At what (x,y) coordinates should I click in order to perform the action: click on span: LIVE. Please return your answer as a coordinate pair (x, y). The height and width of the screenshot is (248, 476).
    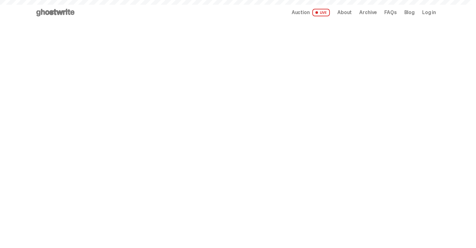
    Looking at the image, I should click on (321, 13).